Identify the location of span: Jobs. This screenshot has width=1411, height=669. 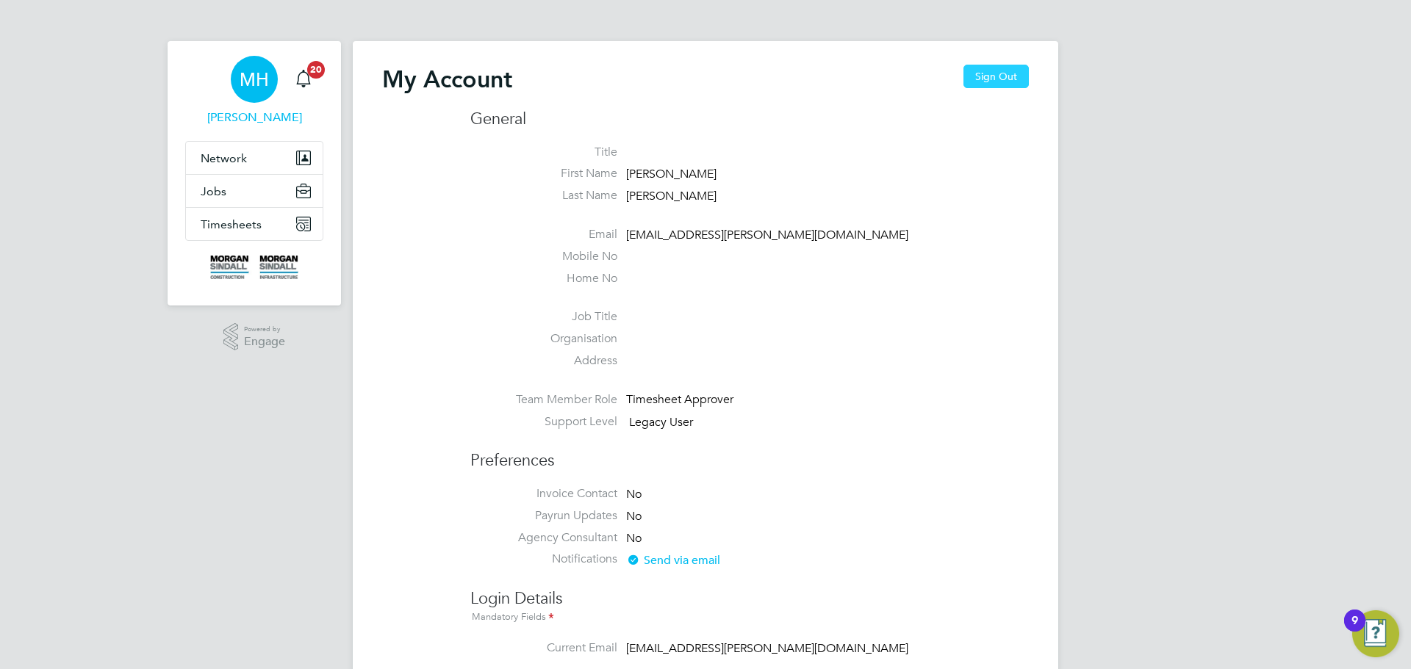
(213, 191).